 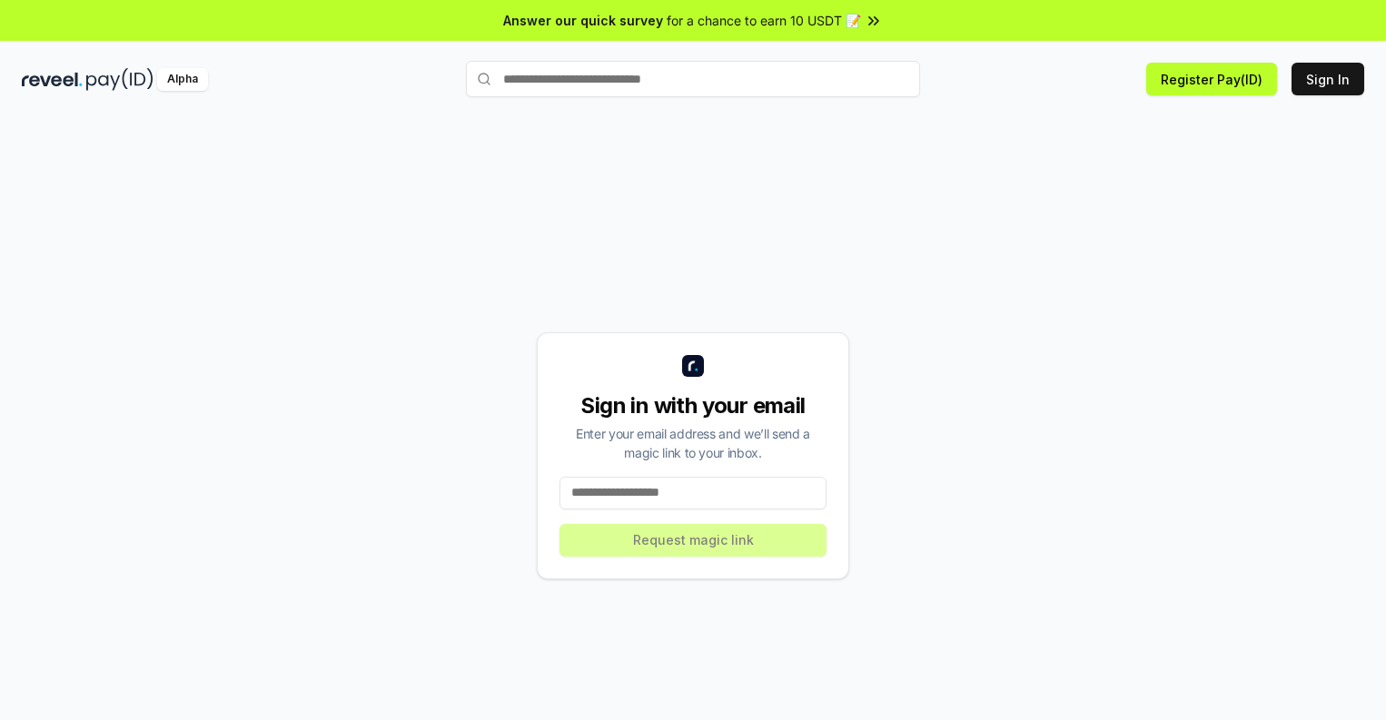 I want to click on img: pay_id, so click(x=120, y=79).